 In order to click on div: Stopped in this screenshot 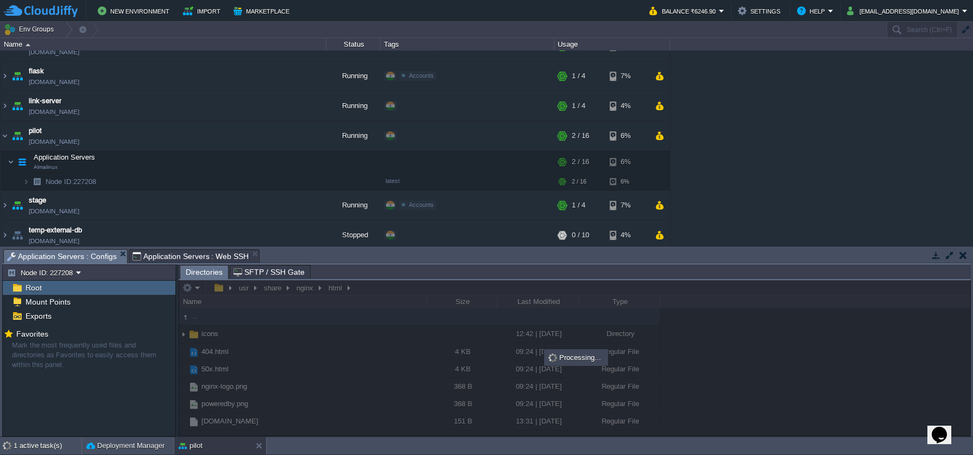, I will do `click(353, 235)`.